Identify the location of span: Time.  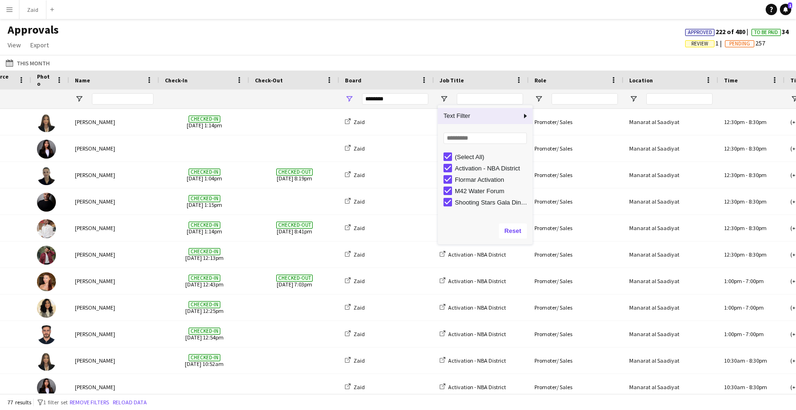
(731, 80).